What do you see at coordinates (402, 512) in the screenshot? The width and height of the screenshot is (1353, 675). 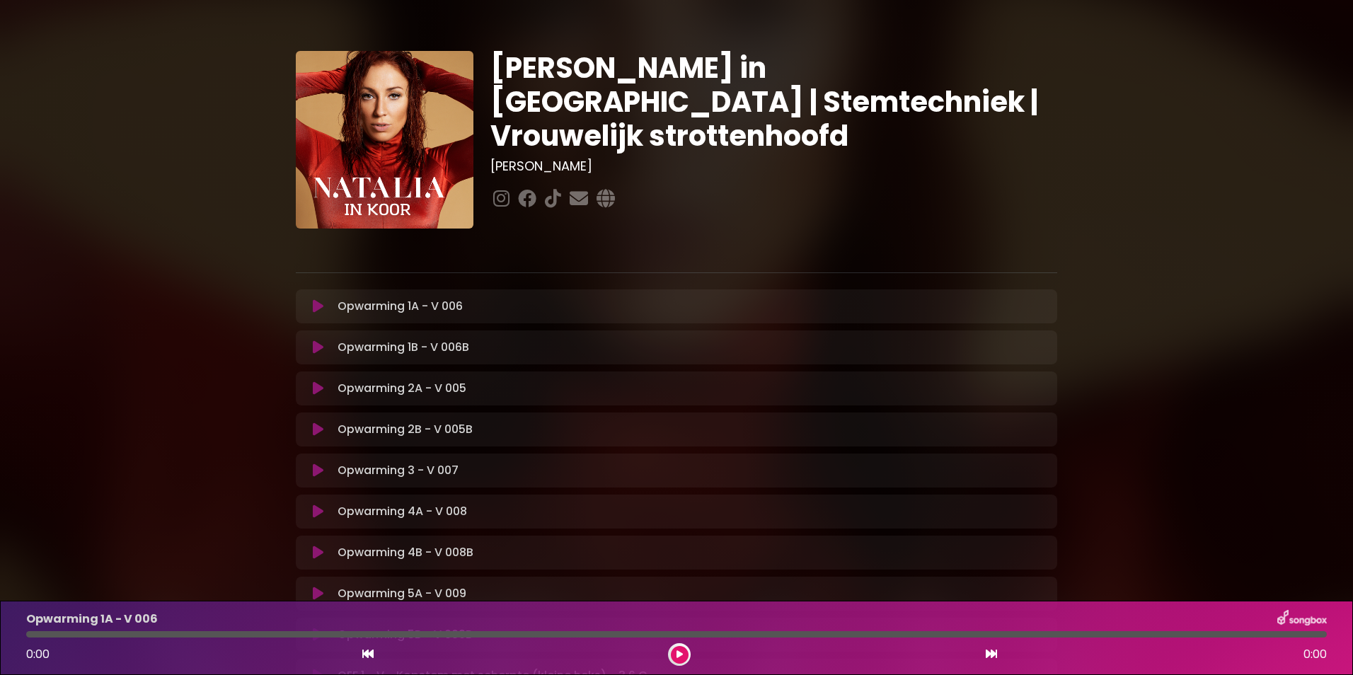 I see `p: Opwarming 4A - V 008` at bounding box center [402, 512].